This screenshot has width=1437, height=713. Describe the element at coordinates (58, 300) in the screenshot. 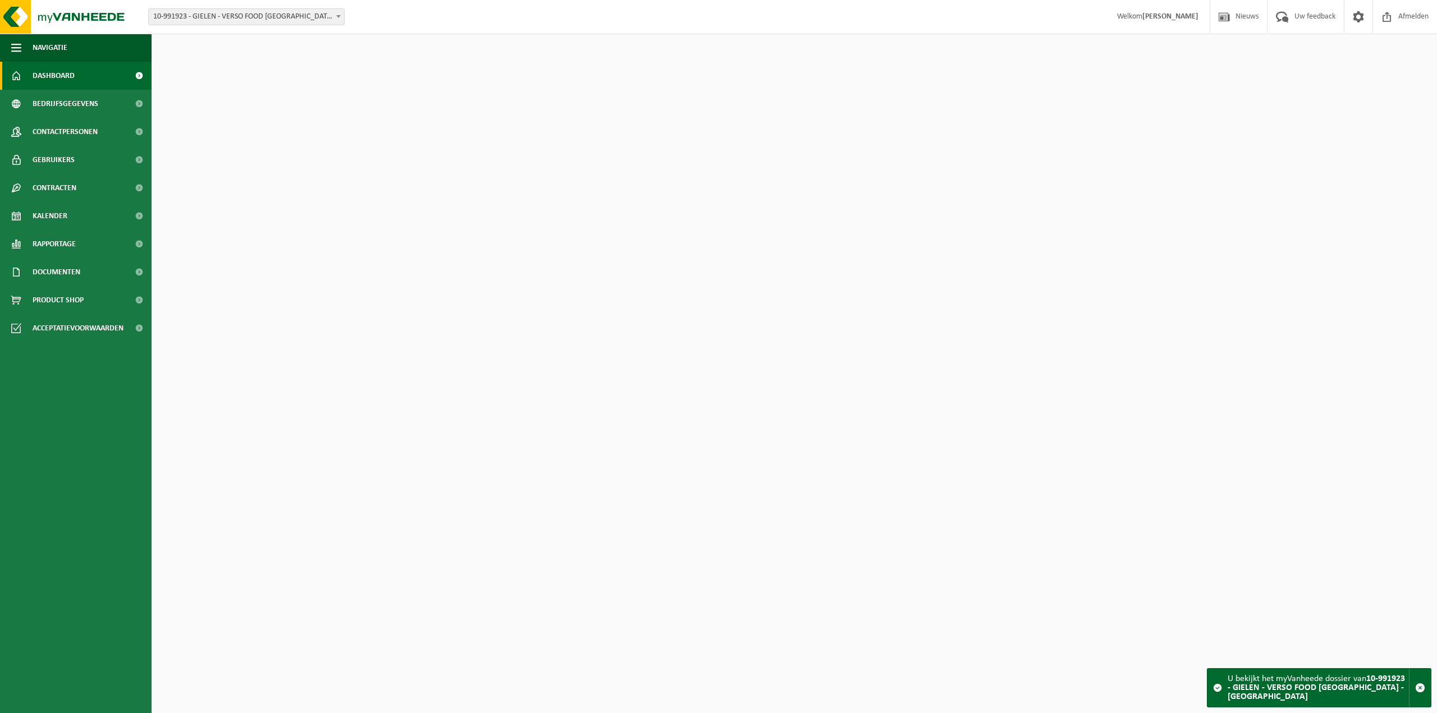

I see `span: Product Shop` at that location.